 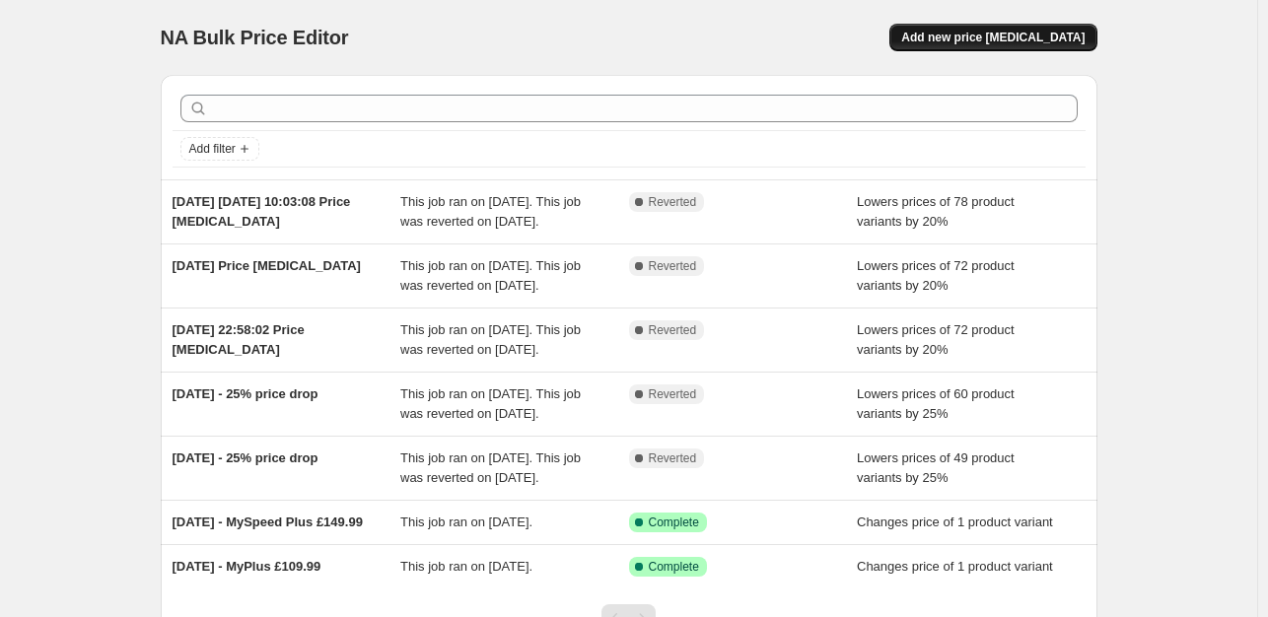 What do you see at coordinates (936, 467) in the screenshot?
I see `span: Lowers prices of 49 product variants by 25%` at bounding box center [936, 467].